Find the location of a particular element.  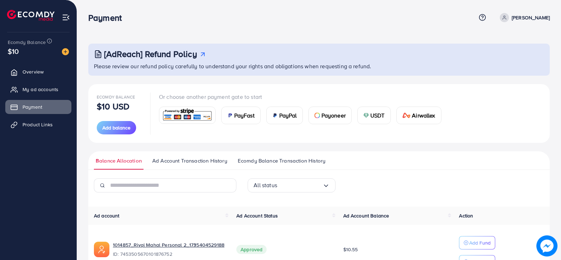

span: Ad Account Balance is located at coordinates (366, 216).